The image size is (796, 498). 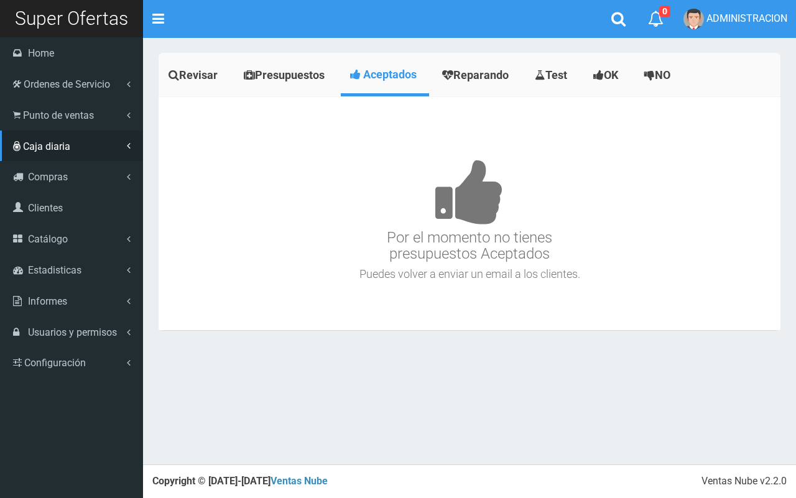 What do you see at coordinates (480, 75) in the screenshot?
I see `span: Reparando` at bounding box center [480, 75].